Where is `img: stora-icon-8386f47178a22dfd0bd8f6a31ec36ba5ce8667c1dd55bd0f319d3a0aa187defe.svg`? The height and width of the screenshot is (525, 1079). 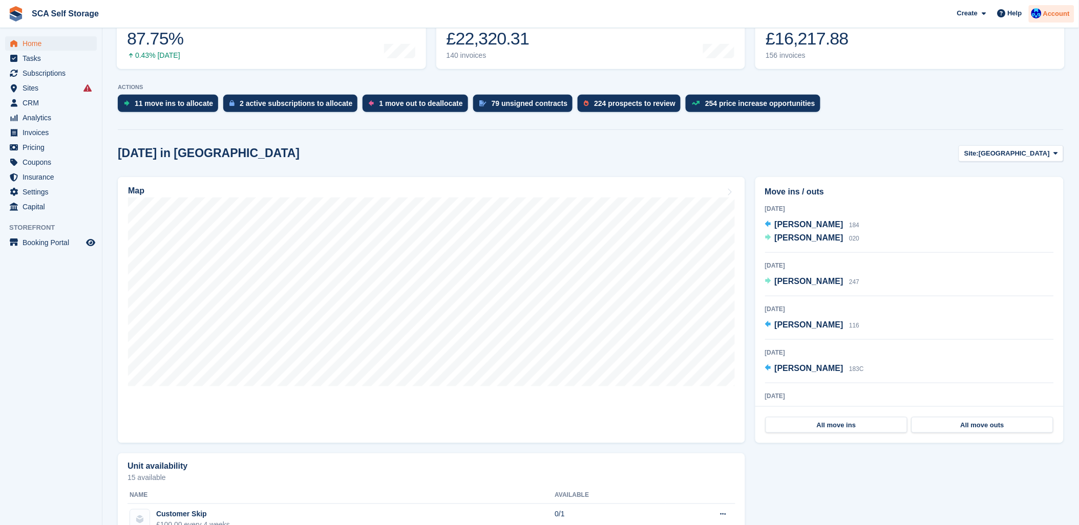 img: stora-icon-8386f47178a22dfd0bd8f6a31ec36ba5ce8667c1dd55bd0f319d3a0aa187defe.svg is located at coordinates (16, 14).